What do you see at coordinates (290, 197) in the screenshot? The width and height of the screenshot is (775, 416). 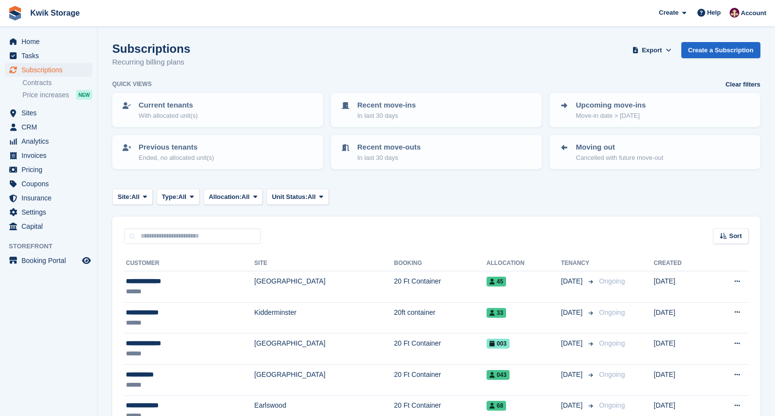 I see `span: Unit Status:` at bounding box center [290, 197].